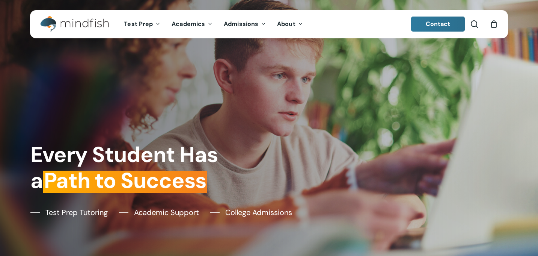 The width and height of the screenshot is (538, 256). What do you see at coordinates (138, 24) in the screenshot?
I see `span: Test Prep` at bounding box center [138, 24].